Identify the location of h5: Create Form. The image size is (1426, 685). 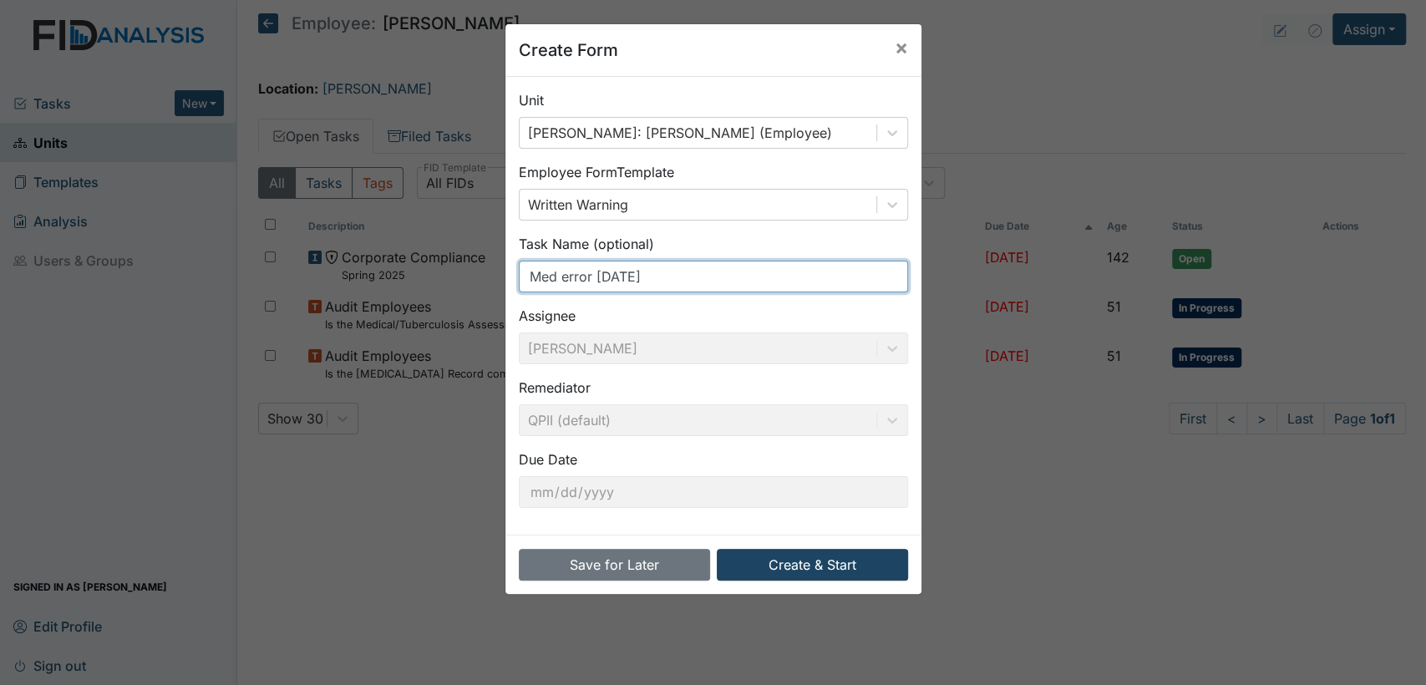
(568, 50).